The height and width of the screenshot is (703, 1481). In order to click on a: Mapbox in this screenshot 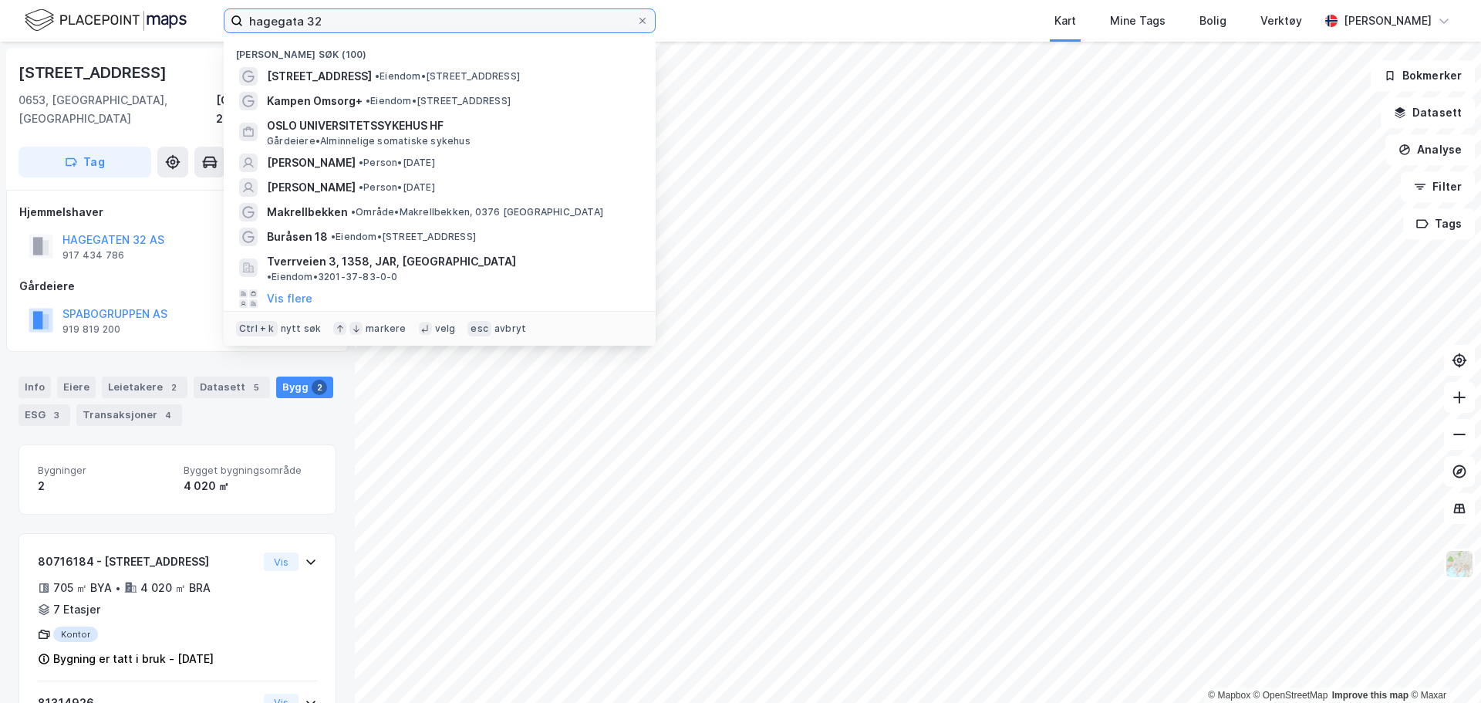, I will do `click(1229, 695)`.